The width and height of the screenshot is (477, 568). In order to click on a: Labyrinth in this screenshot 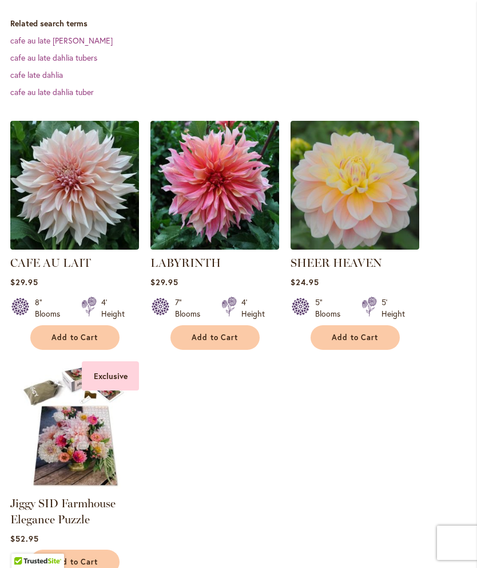, I will do `click(215, 246)`.